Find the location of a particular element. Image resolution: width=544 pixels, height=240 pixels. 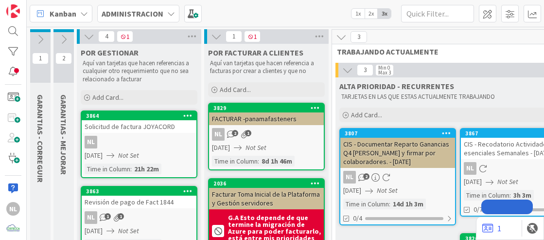

span: ALTA PRIORIDAD - RECURRENTES is located at coordinates (397, 86).